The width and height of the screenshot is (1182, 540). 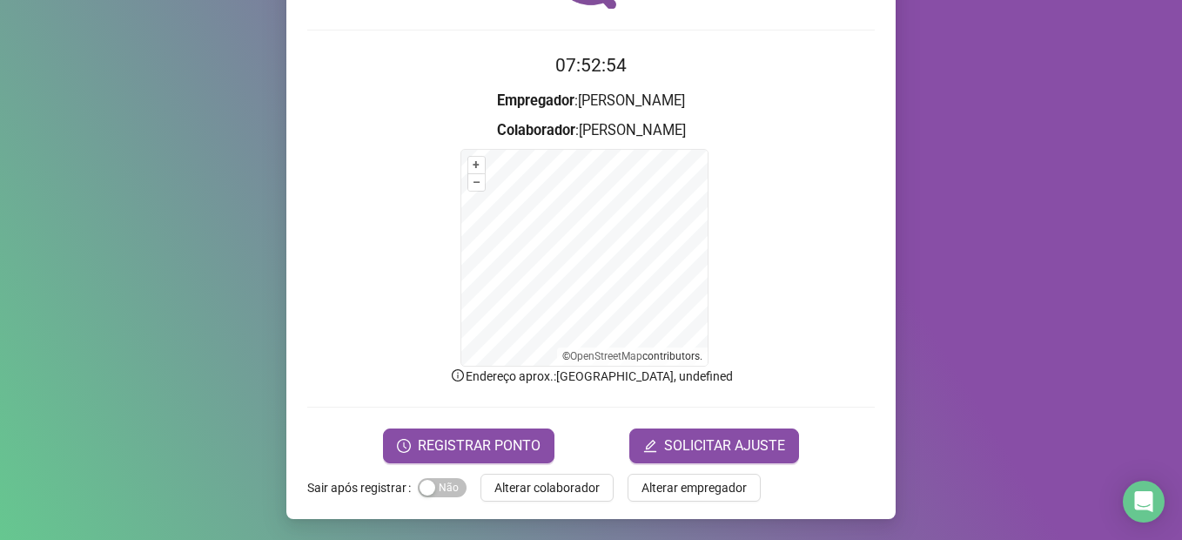 What do you see at coordinates (362, 487) in the screenshot?
I see `label: Sair após registrar` at bounding box center [362, 487].